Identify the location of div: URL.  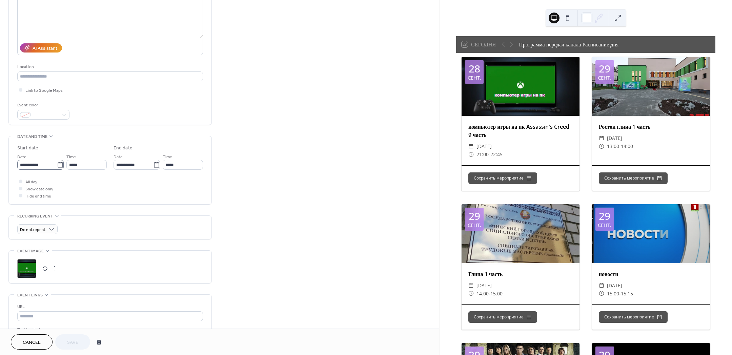
(109, 306).